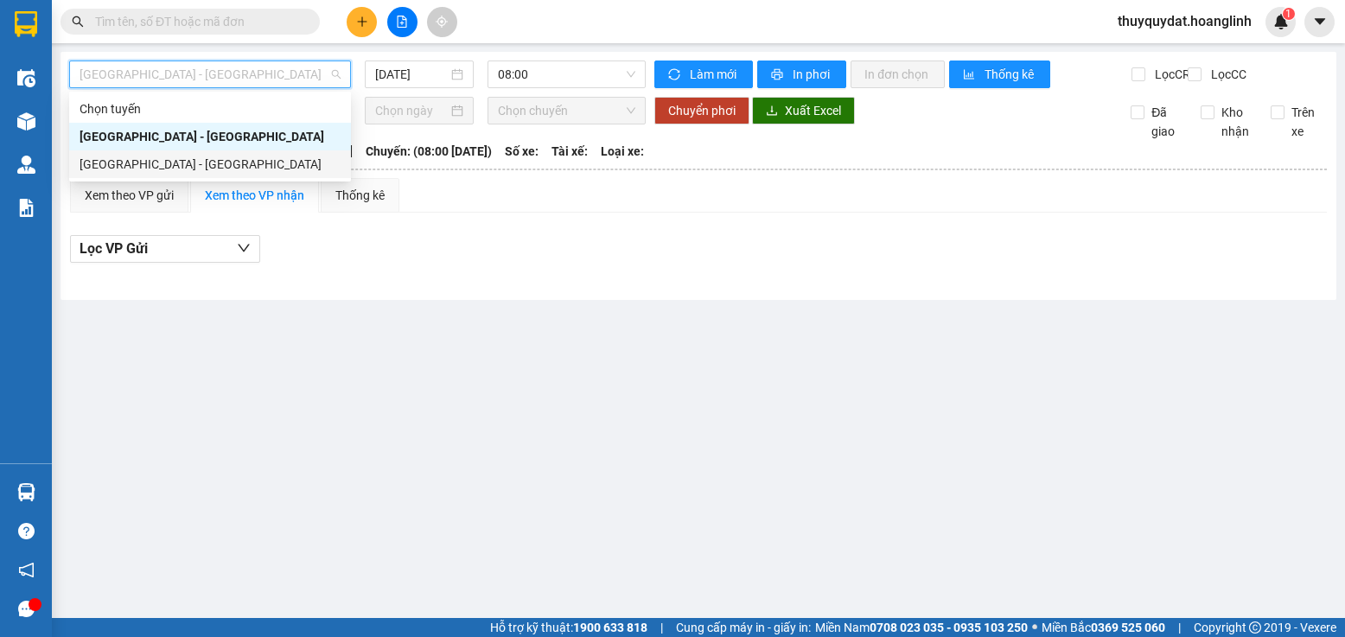  What do you see at coordinates (442, 22) in the screenshot?
I see `span: aim` at bounding box center [442, 22].